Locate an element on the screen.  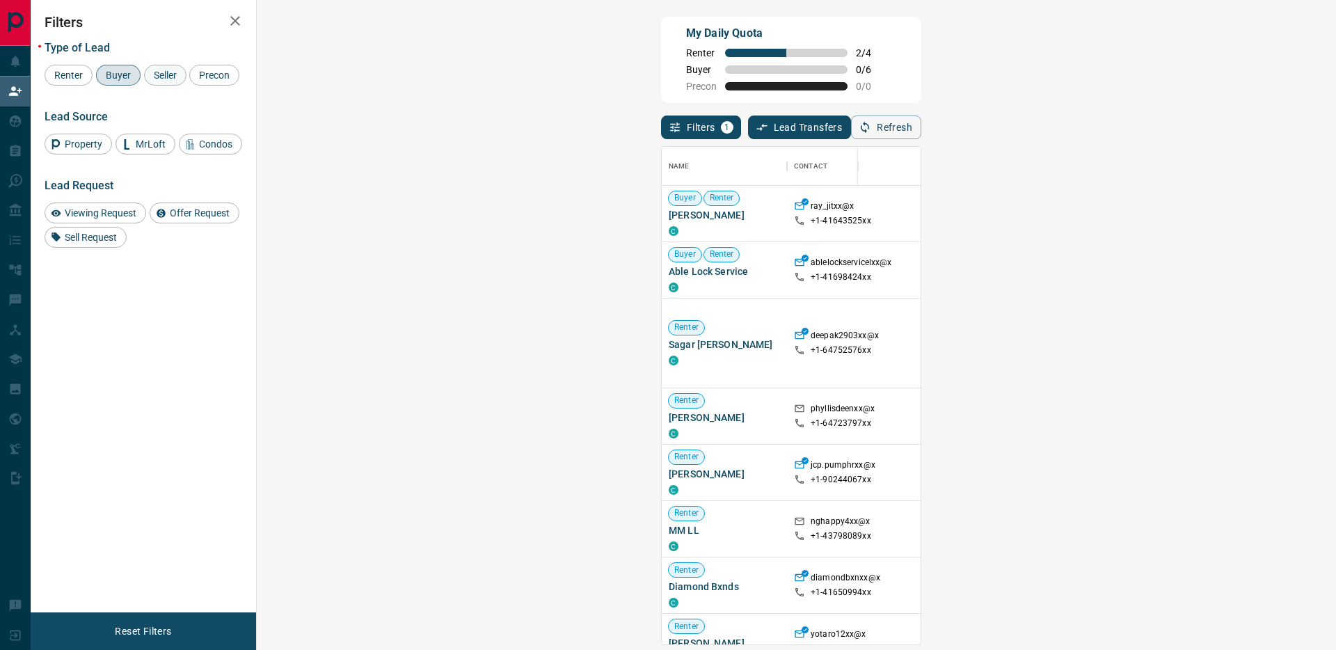
span: Offer Request is located at coordinates (200, 213).